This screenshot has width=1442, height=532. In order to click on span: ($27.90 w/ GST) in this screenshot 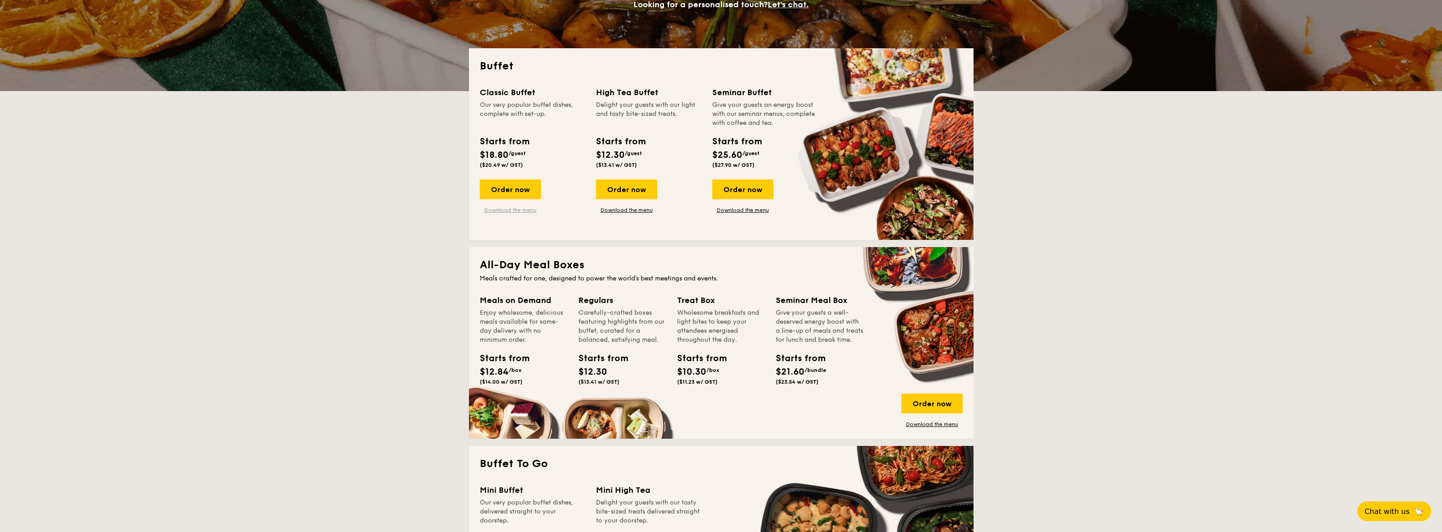, I will do `click(734, 165)`.